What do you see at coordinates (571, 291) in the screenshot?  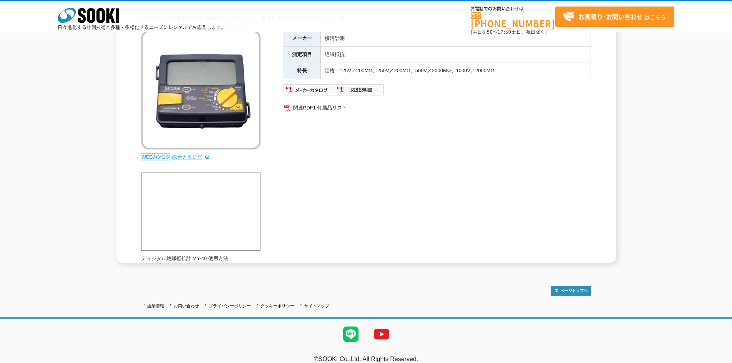 I see `img: トップページへ` at bounding box center [571, 291].